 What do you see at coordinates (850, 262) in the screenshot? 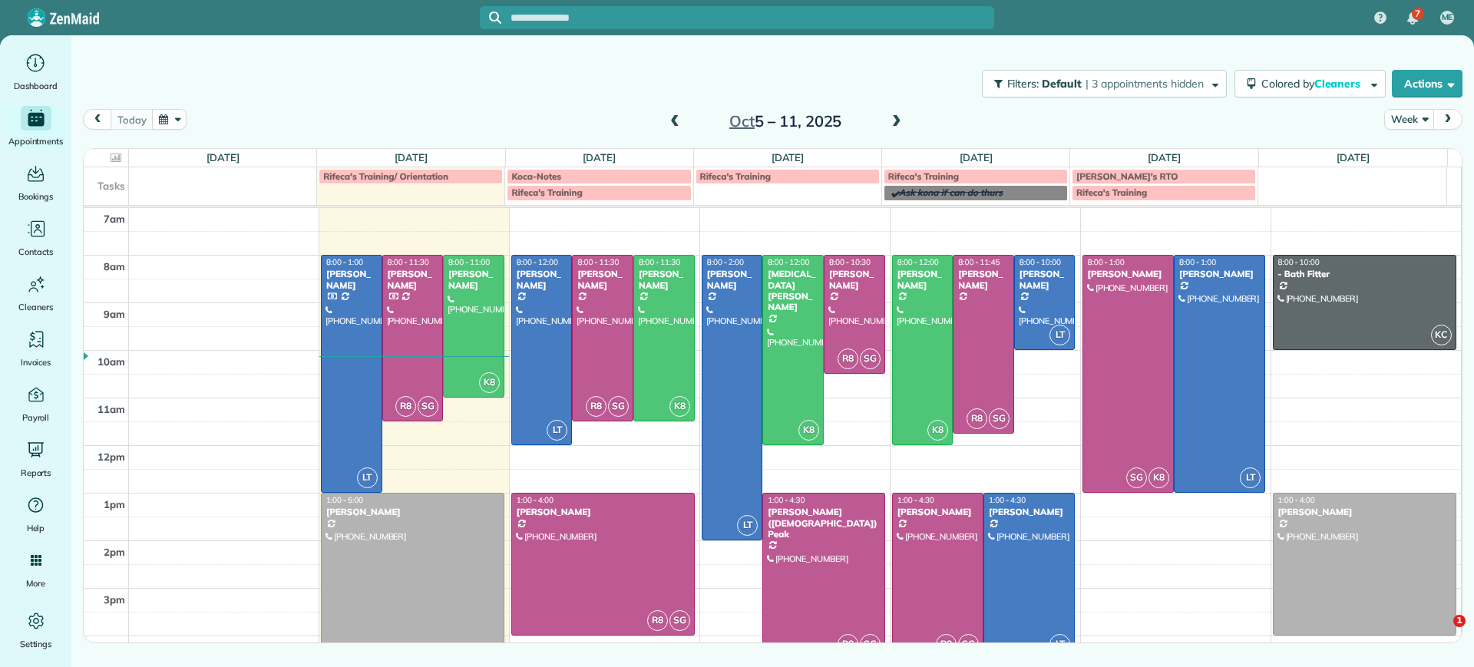
I see `span: 8:00 - 10:30` at bounding box center [850, 262].